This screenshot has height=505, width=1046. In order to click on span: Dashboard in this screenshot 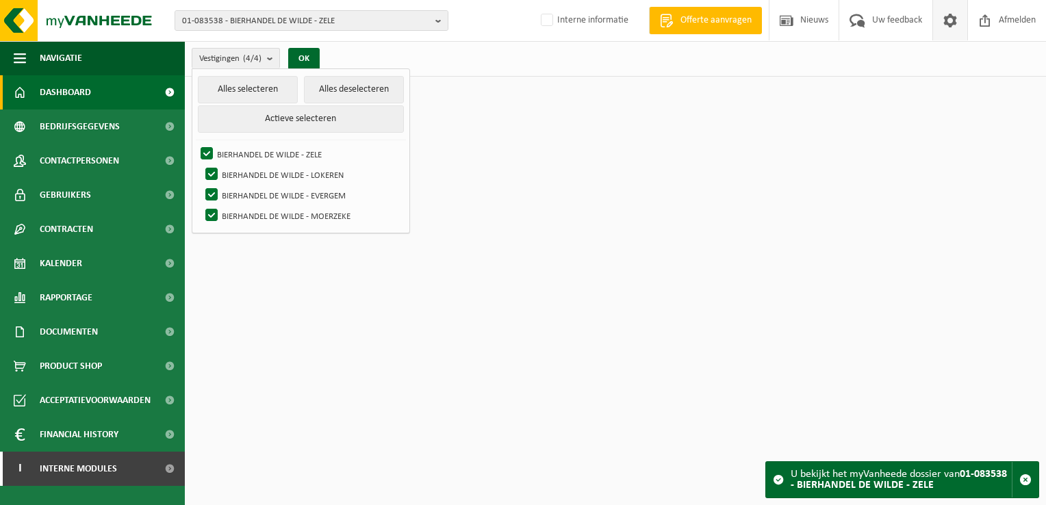, I will do `click(65, 92)`.